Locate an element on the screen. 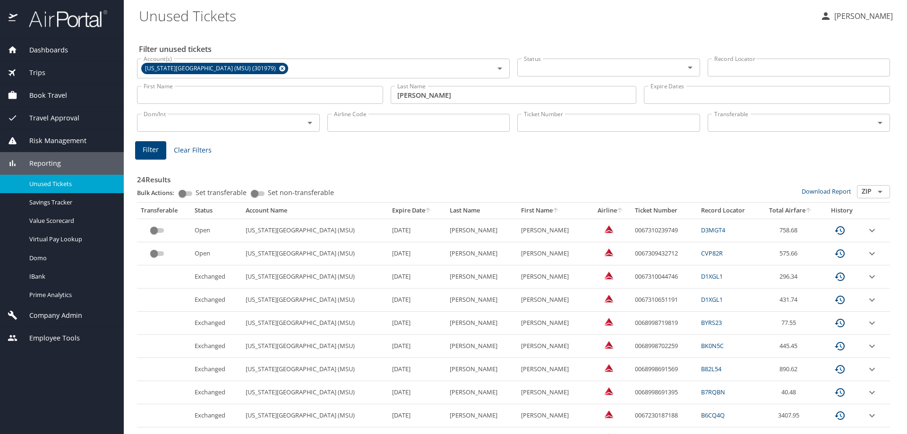 This screenshot has width=907, height=434. span: Filter is located at coordinates (151, 150).